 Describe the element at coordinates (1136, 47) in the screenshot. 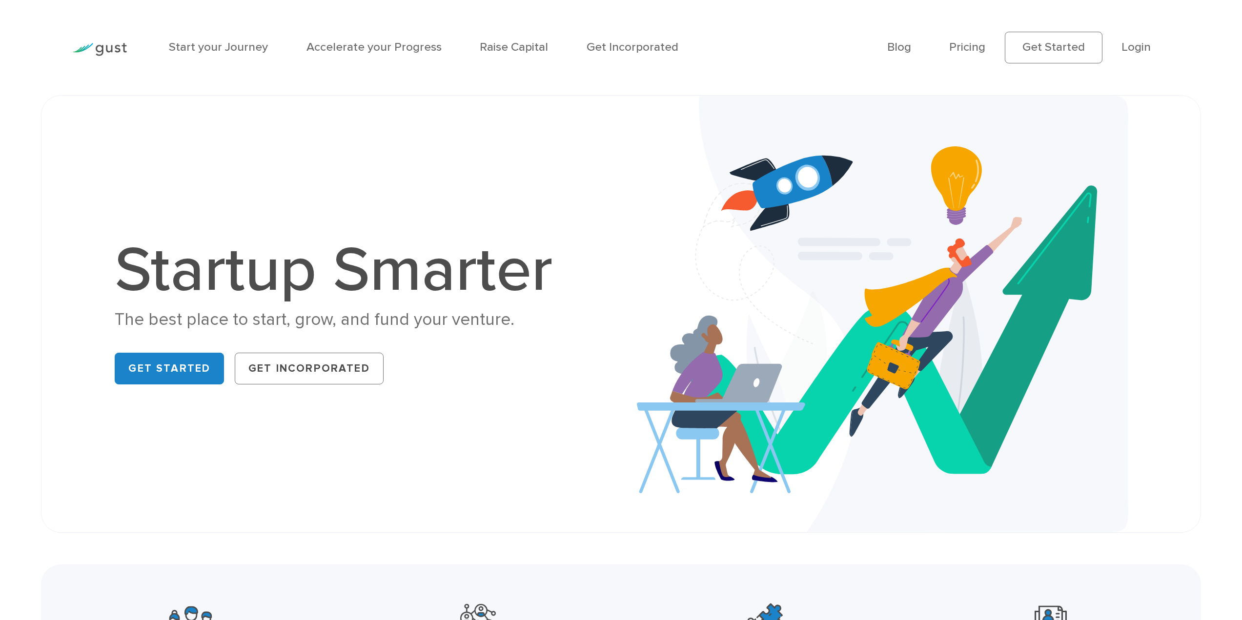

I see `a: Login` at that location.